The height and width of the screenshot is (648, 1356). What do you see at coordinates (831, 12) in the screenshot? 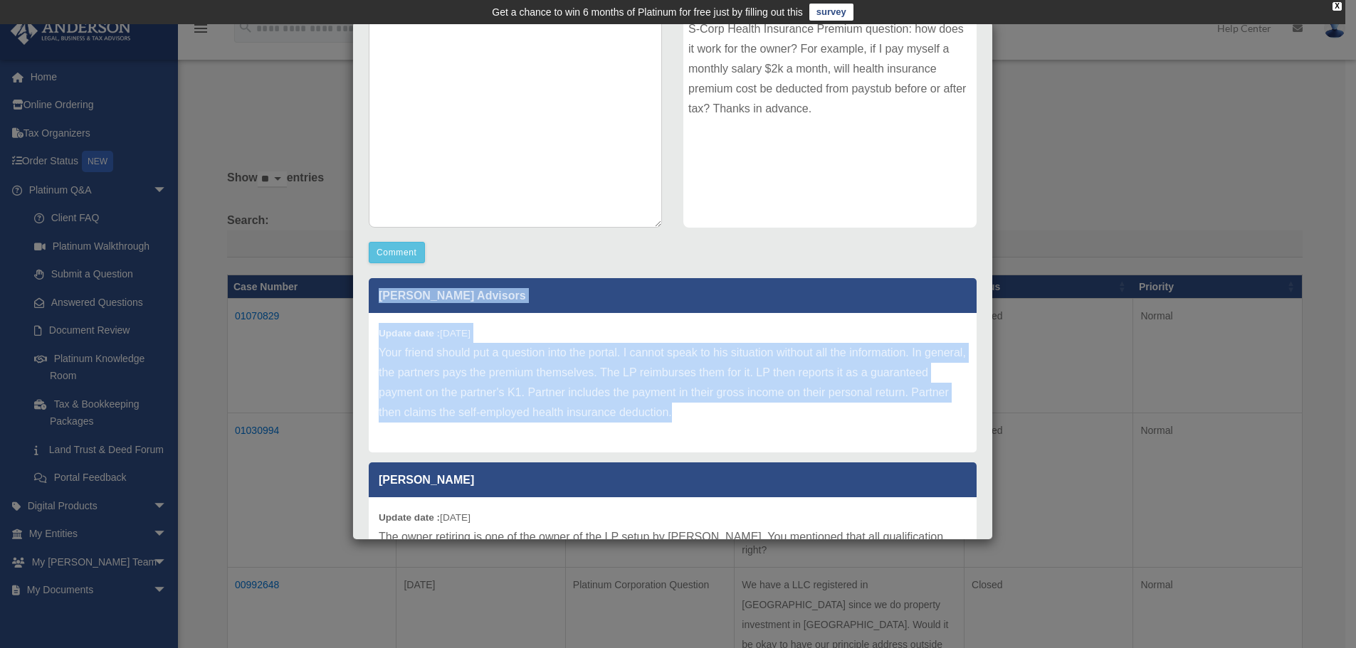
I see `a: survey` at bounding box center [831, 12].